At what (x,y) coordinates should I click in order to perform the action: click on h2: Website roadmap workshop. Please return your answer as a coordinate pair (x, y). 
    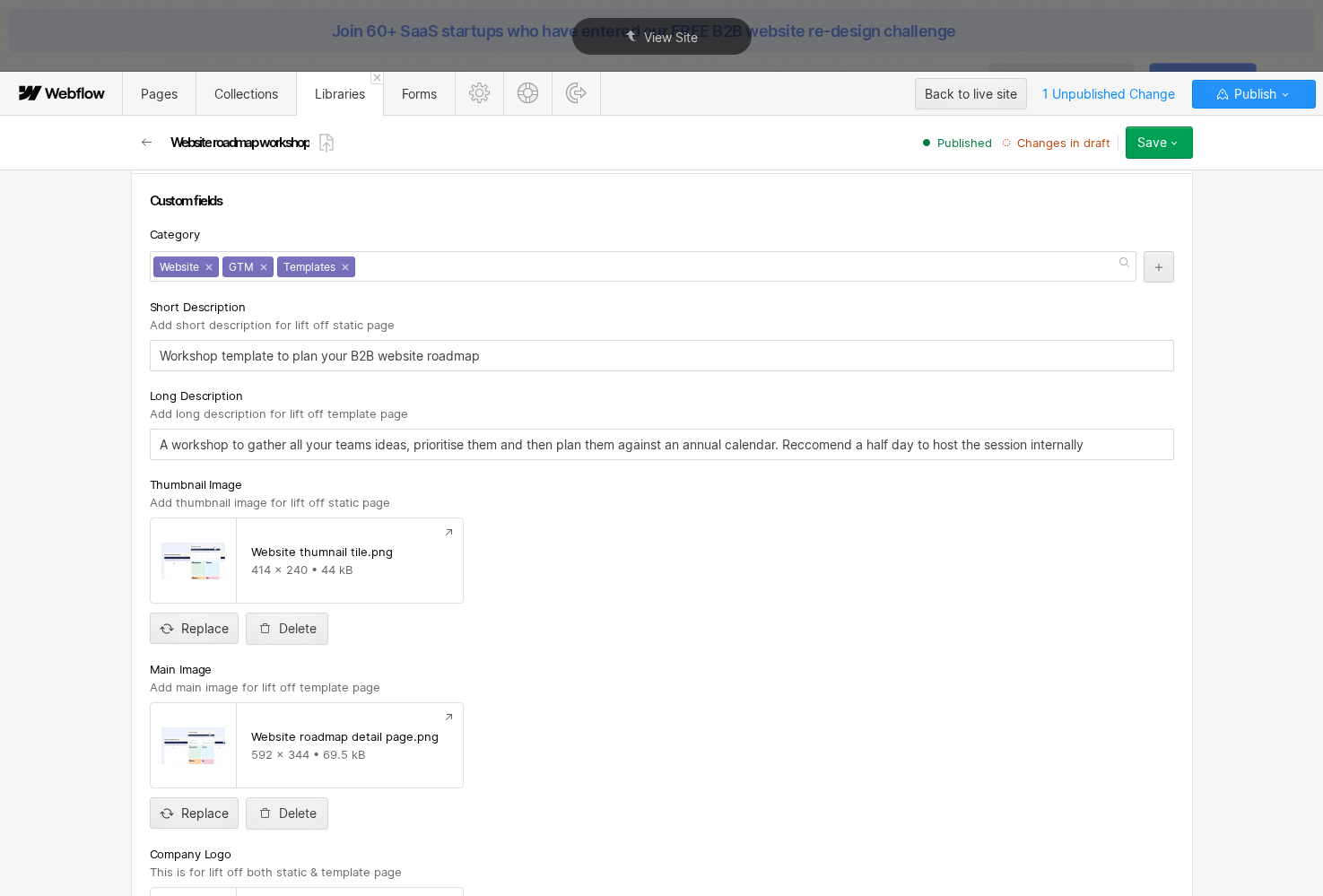
    Looking at the image, I should click on (240, 143).